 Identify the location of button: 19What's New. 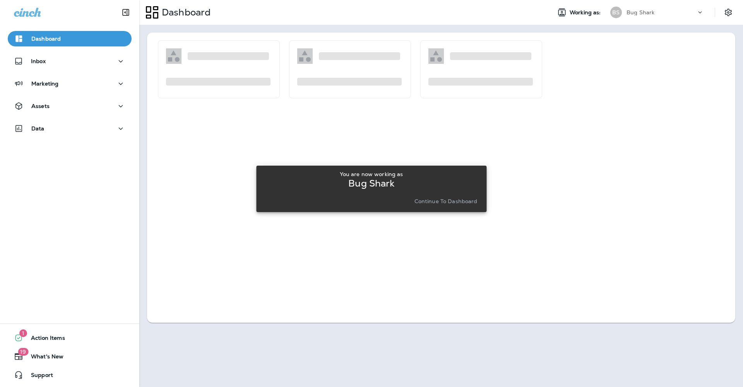
(70, 357).